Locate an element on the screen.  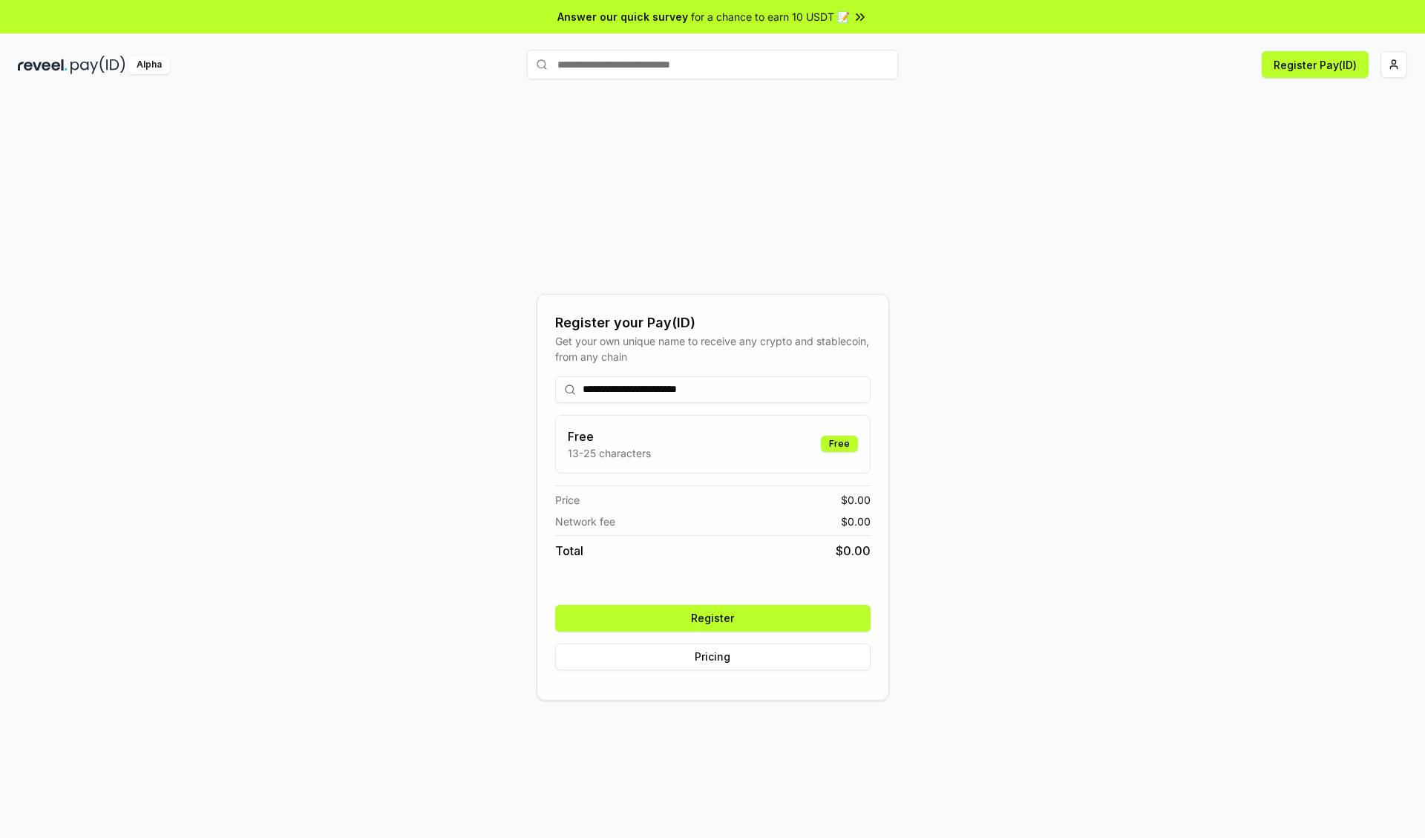
h3: Free is located at coordinates (609, 436).